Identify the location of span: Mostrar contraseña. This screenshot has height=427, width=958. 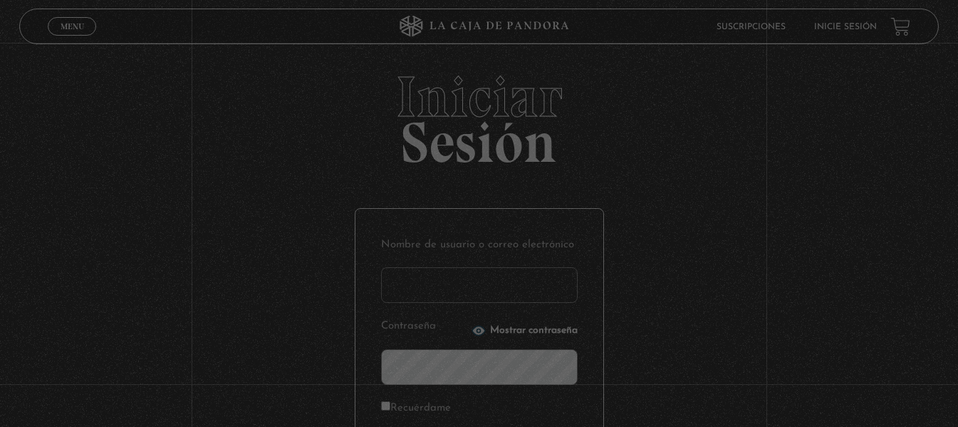
(533, 330).